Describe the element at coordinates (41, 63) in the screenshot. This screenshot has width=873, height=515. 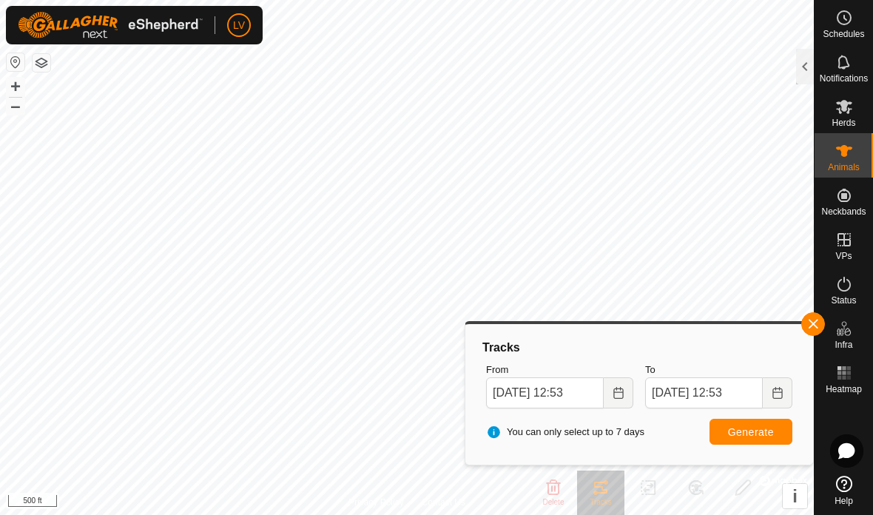
I see `button: Map Layers` at that location.